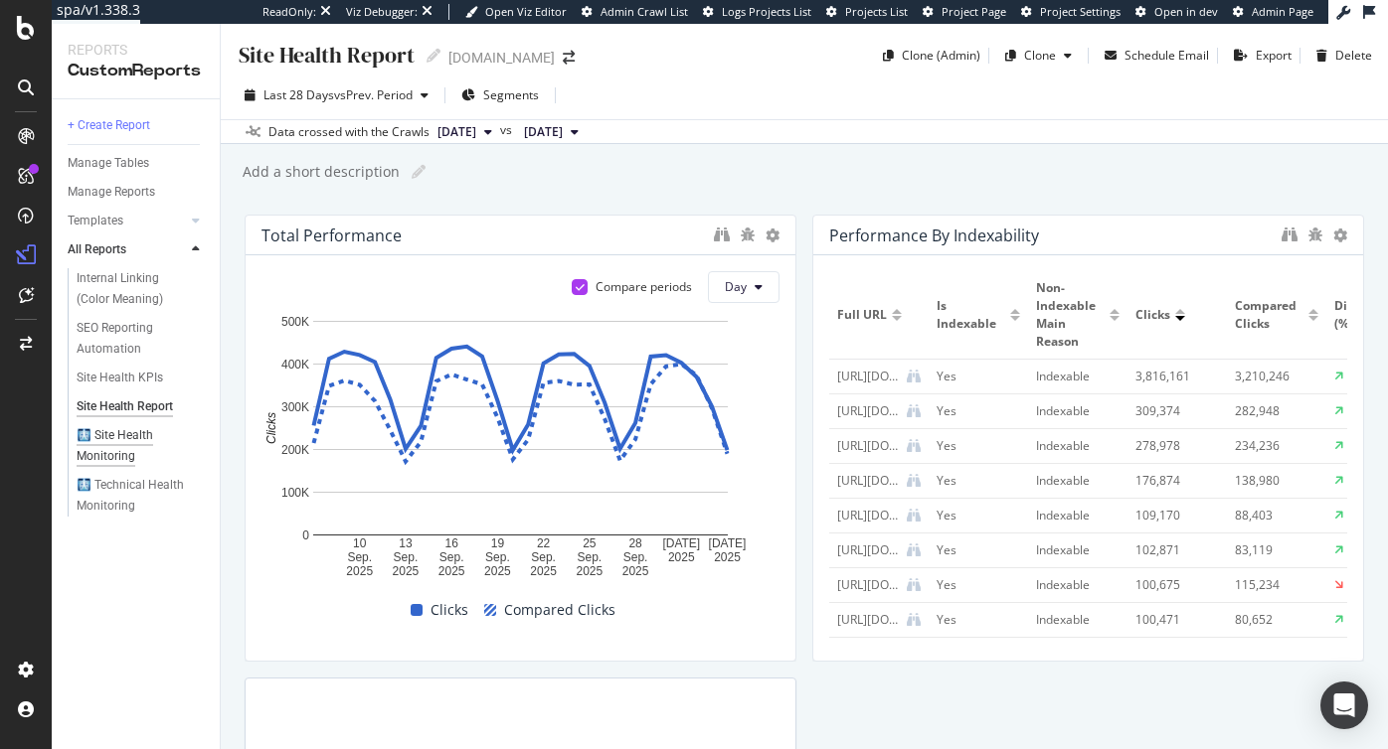  What do you see at coordinates (766, 11) in the screenshot?
I see `span: Logs Projects List` at bounding box center [766, 11].